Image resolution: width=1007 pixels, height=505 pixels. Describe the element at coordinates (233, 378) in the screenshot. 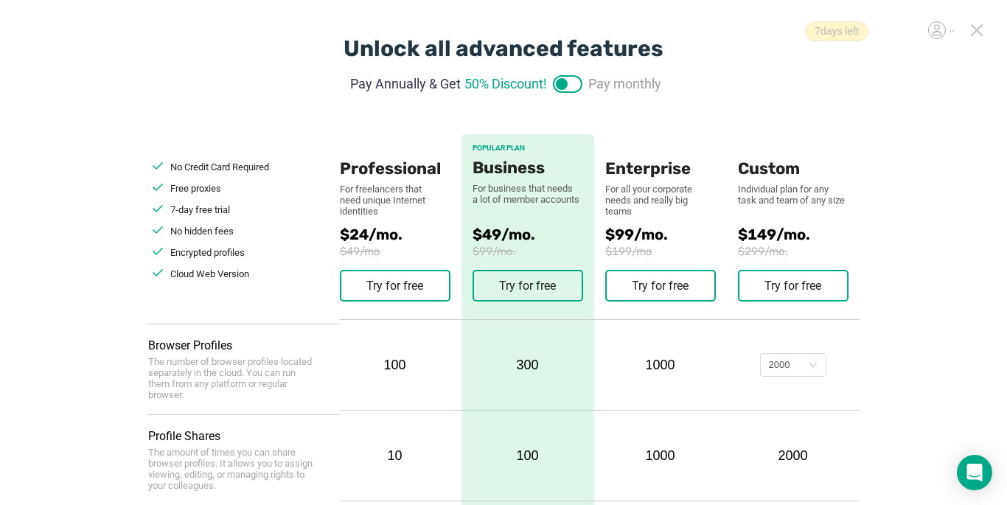

I see `div: The number of browser profiles located separately in the cloud. You can run them from any platfor...` at that location.